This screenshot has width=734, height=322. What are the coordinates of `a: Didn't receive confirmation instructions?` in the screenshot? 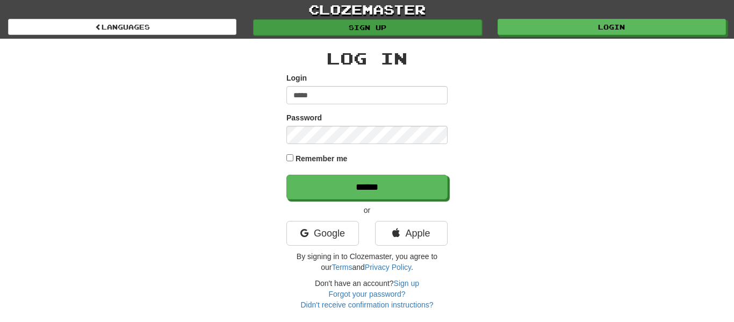 It's located at (366, 305).